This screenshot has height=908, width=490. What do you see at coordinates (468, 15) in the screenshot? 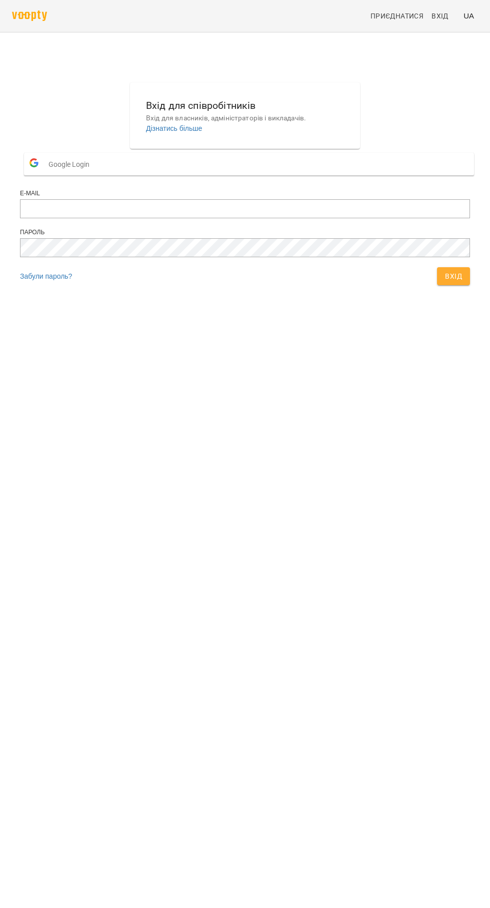
I see `span: UA` at bounding box center [468, 15].